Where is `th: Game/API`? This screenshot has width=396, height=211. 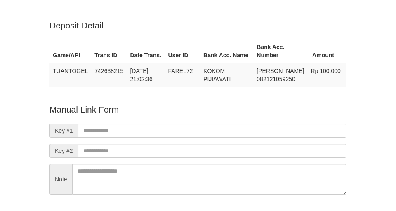 th: Game/API is located at coordinates (70, 51).